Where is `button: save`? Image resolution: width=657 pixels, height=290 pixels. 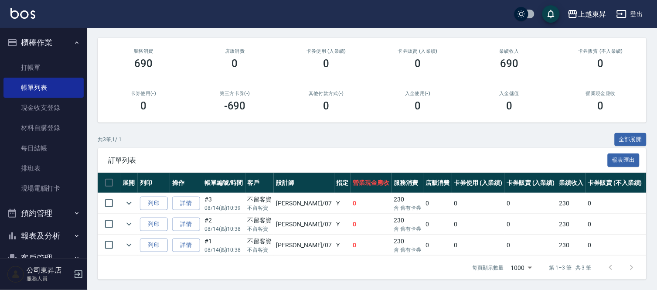 button: save is located at coordinates (551, 14).